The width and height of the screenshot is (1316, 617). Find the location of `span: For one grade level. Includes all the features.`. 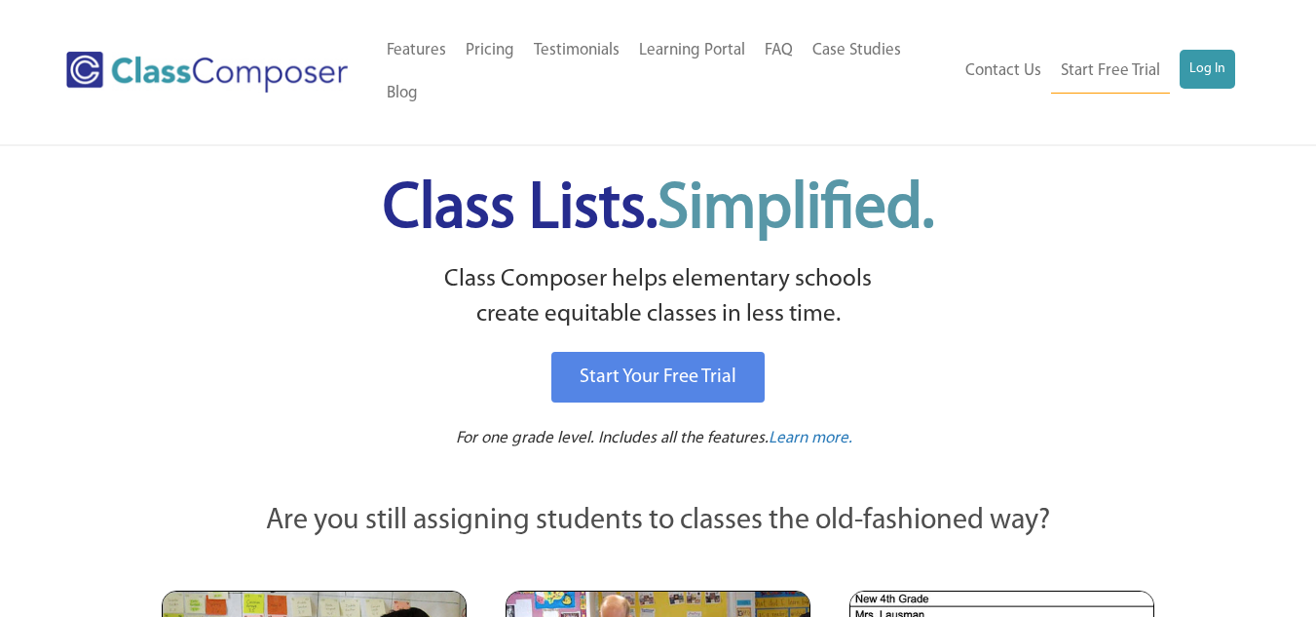

span: For one grade level. Includes all the features. is located at coordinates (612, 437).